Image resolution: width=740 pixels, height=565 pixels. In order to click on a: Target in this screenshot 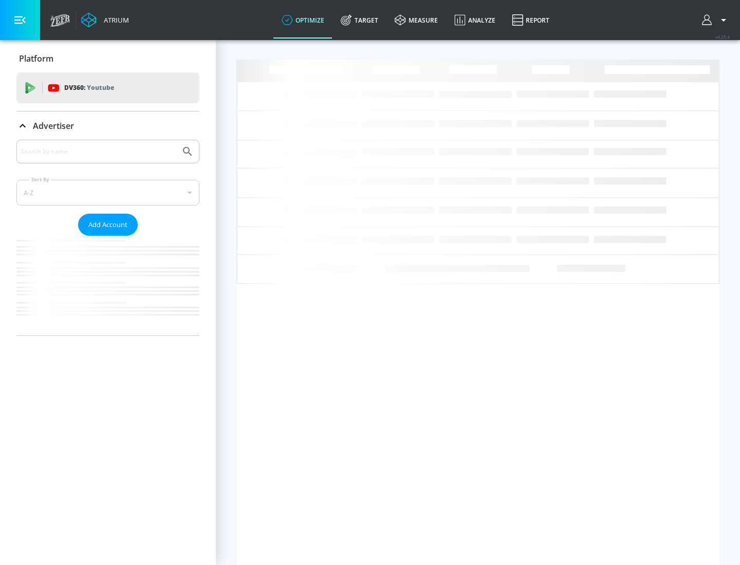, I will do `click(359, 20)`.